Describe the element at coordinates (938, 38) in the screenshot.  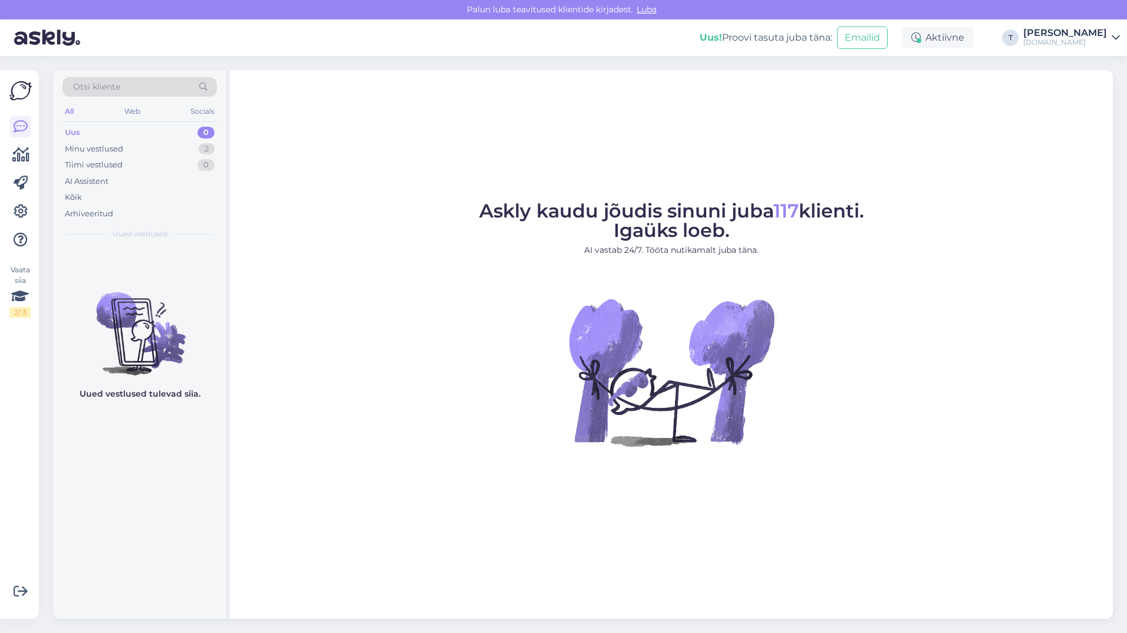
I see `div: Aktiivne` at that location.